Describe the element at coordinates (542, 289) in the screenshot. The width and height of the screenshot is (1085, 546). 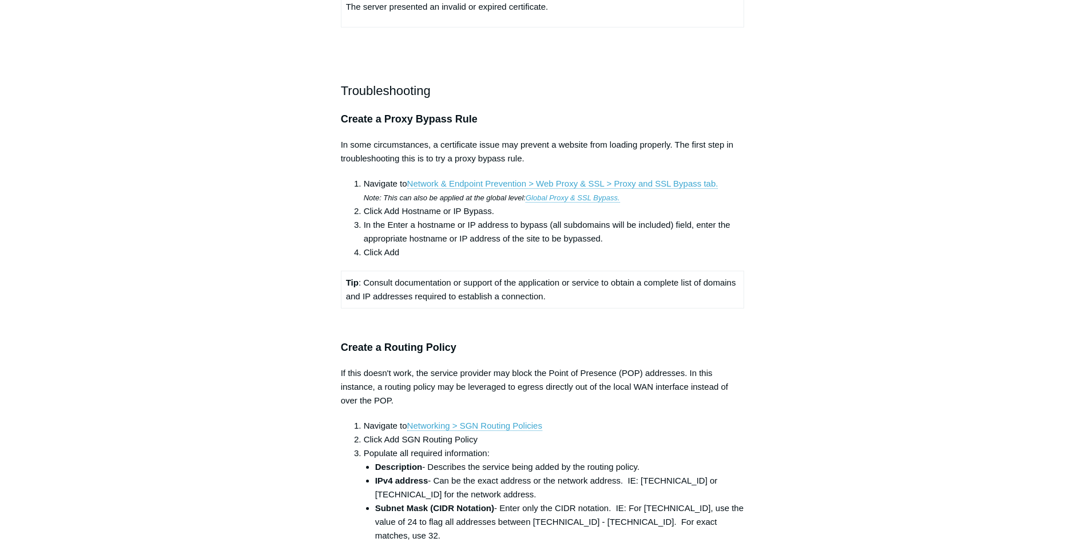
I see `td: : Consult documentation or support of the application or service to obtain a complete list of dom...` at that location.